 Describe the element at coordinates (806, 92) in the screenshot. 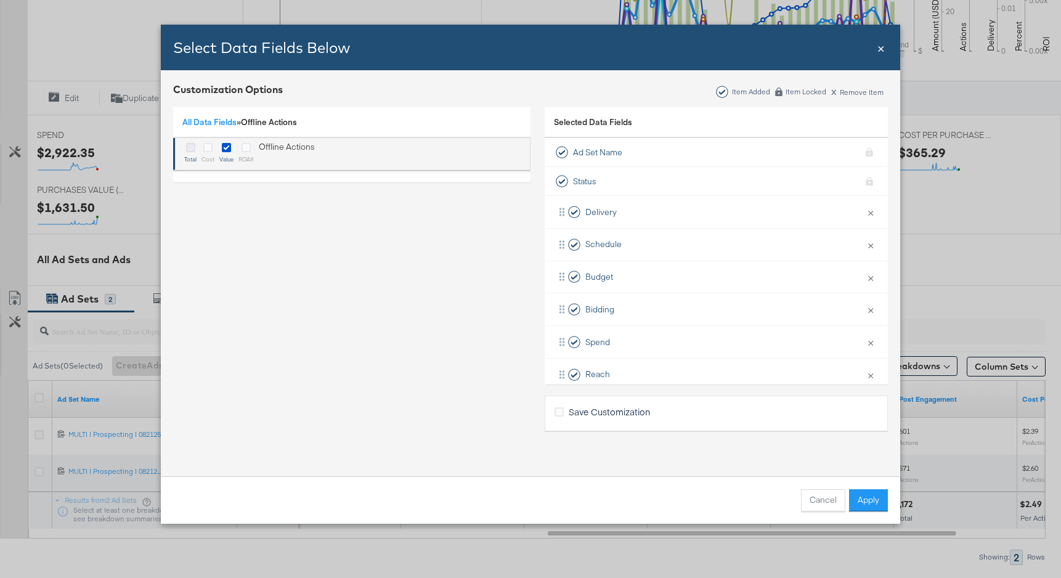

I see `div: Item Locked` at that location.